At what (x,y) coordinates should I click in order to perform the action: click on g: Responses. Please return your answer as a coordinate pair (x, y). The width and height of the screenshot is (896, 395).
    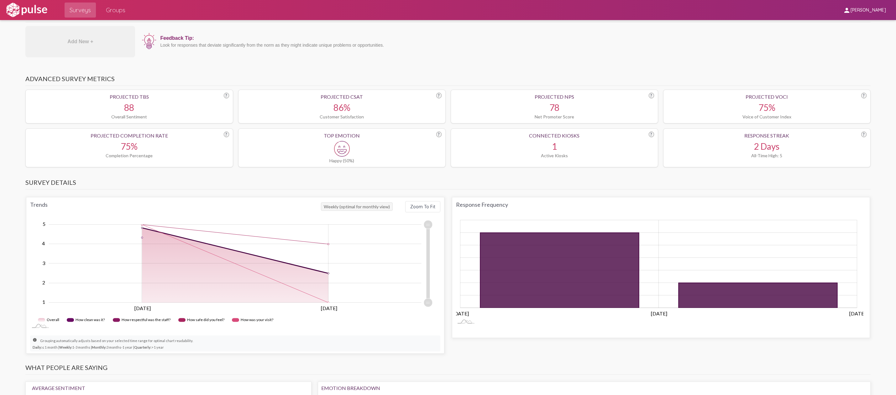
    Looking at the image, I should click on (658, 270).